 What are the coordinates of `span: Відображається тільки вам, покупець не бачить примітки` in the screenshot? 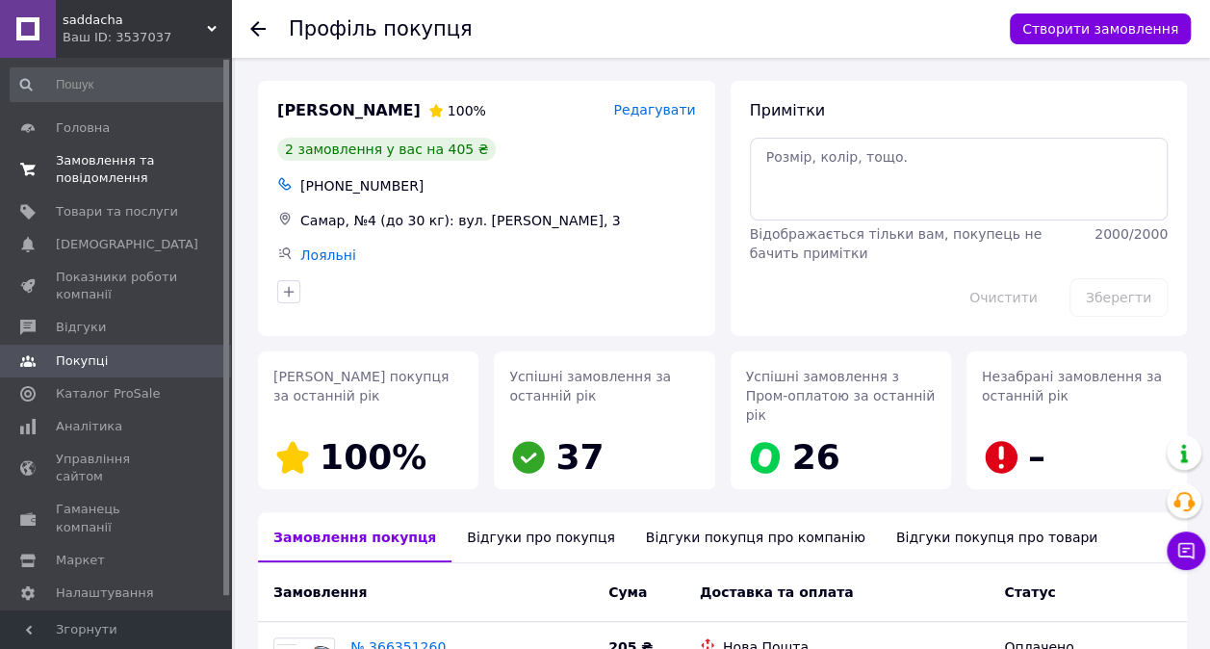 It's located at (895, 244).